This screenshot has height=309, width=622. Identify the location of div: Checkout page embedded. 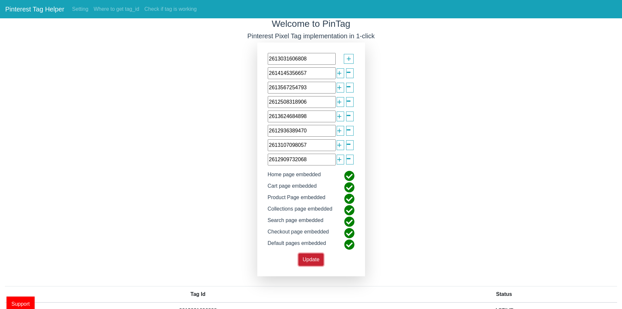
(299, 233).